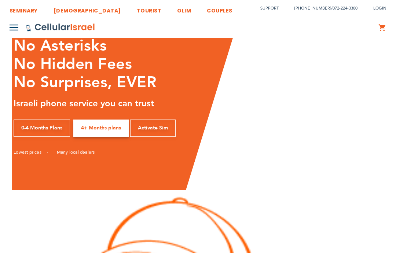  What do you see at coordinates (184, 8) in the screenshot?
I see `a: OLIM` at bounding box center [184, 8].